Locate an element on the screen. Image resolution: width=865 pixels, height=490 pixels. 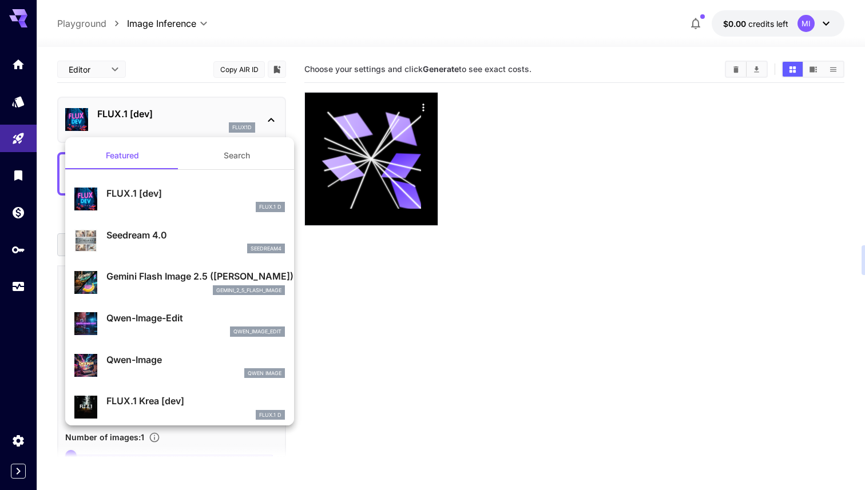
div: FLUX.1 [dev]FLUX.1 D is located at coordinates (180, 199).